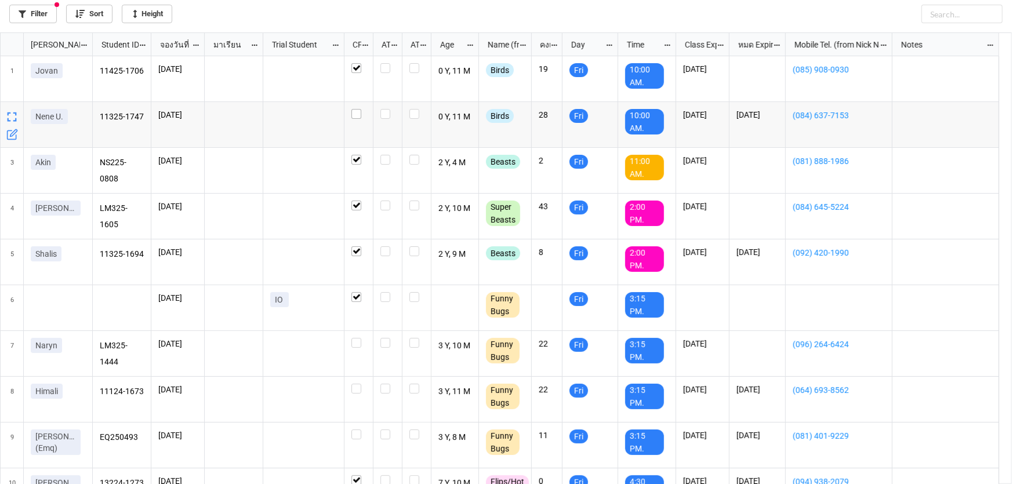  Describe the element at coordinates (12, 400) in the screenshot. I see `span: 8` at that location.